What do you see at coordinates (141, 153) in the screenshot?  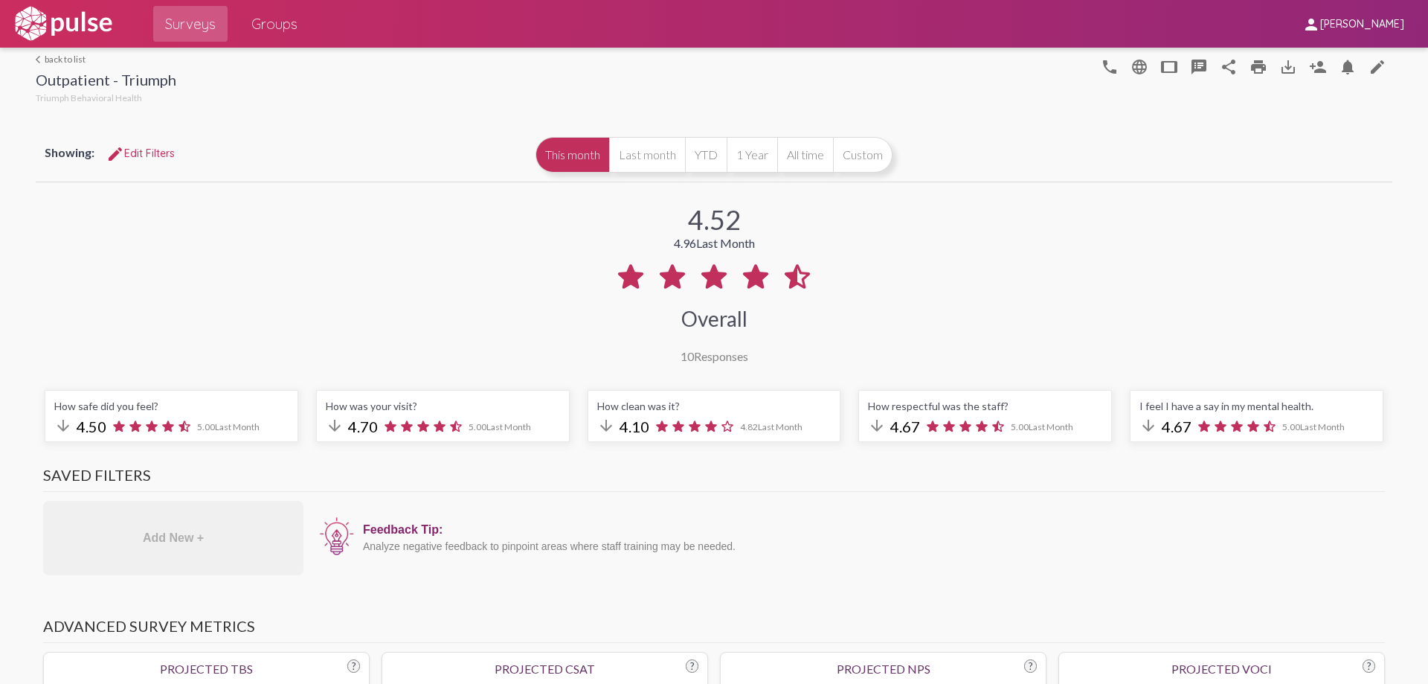 I see `span: Edit Filters` at bounding box center [141, 153].